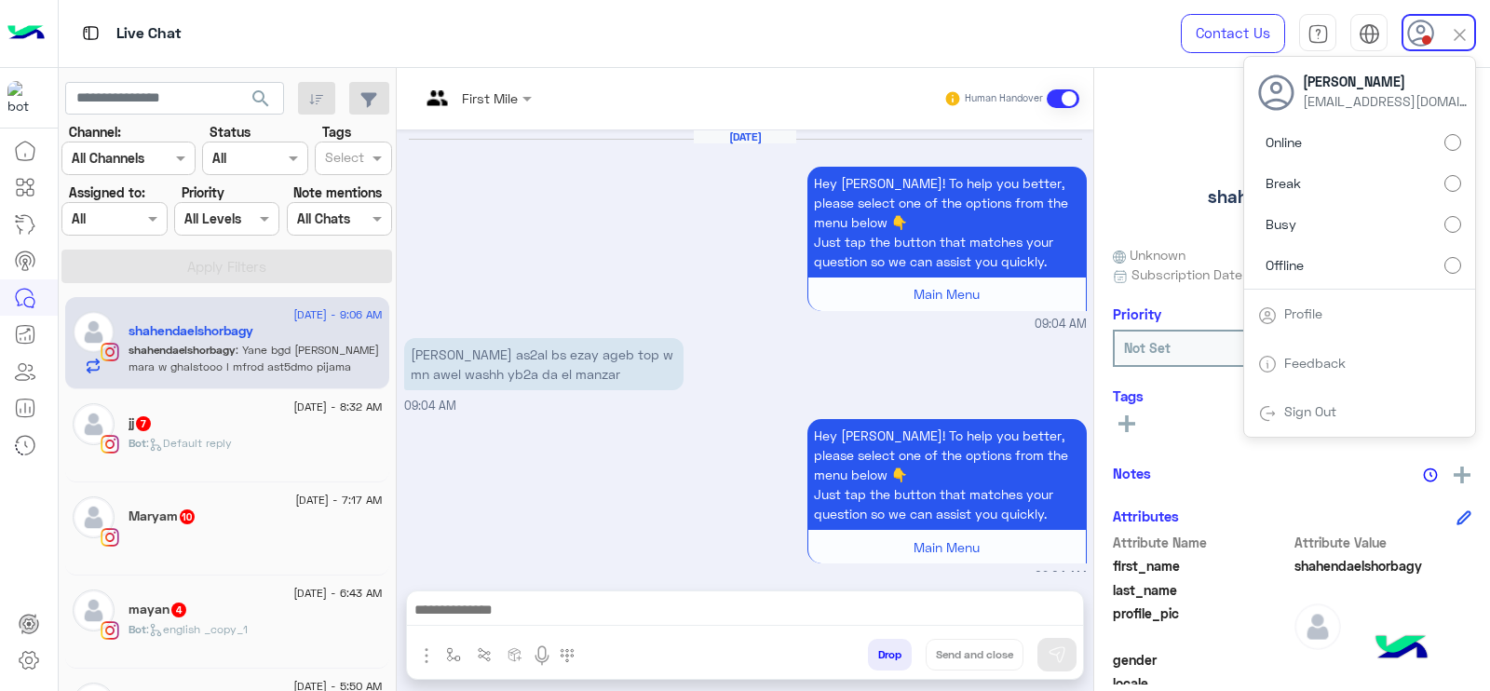 Image resolution: width=1490 pixels, height=691 pixels. I want to click on span: Busy, so click(1281, 224).